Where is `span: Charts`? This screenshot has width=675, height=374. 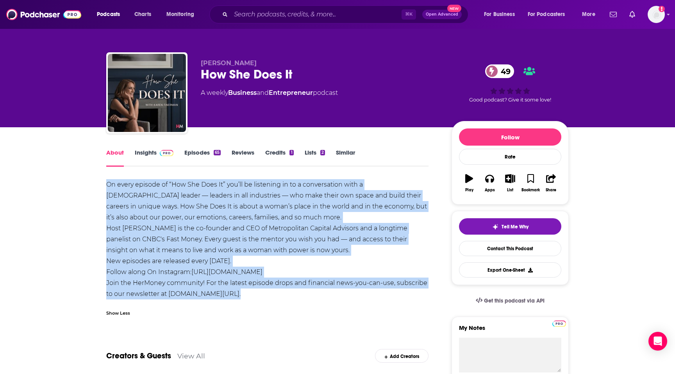 span: Charts is located at coordinates (143, 14).